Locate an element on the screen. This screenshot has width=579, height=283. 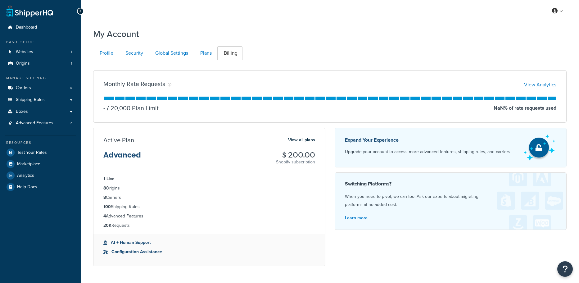
span: Marketplace is located at coordinates (29, 164).